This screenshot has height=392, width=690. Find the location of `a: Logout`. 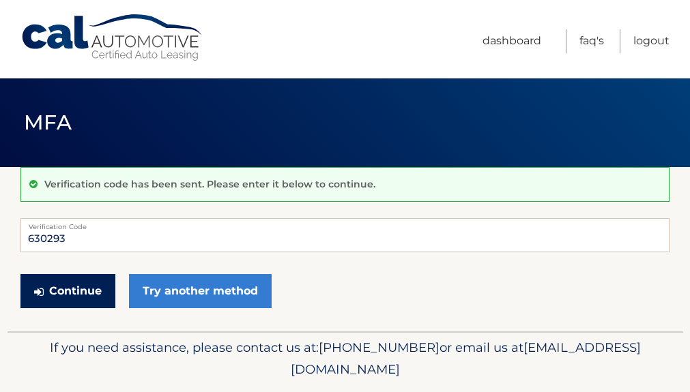

a: Logout is located at coordinates (651, 41).